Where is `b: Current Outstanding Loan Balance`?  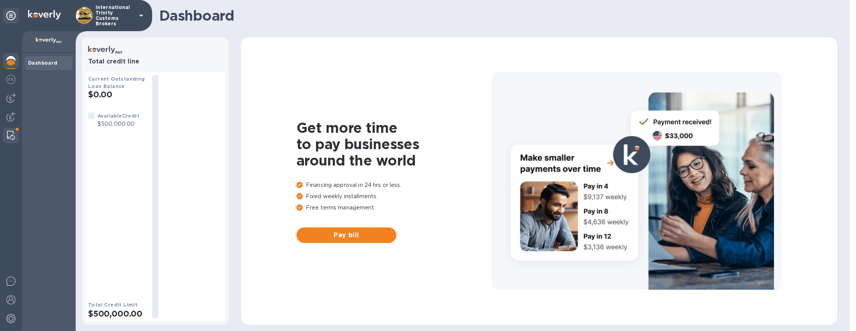
b: Current Outstanding Loan Balance is located at coordinates (117, 83).